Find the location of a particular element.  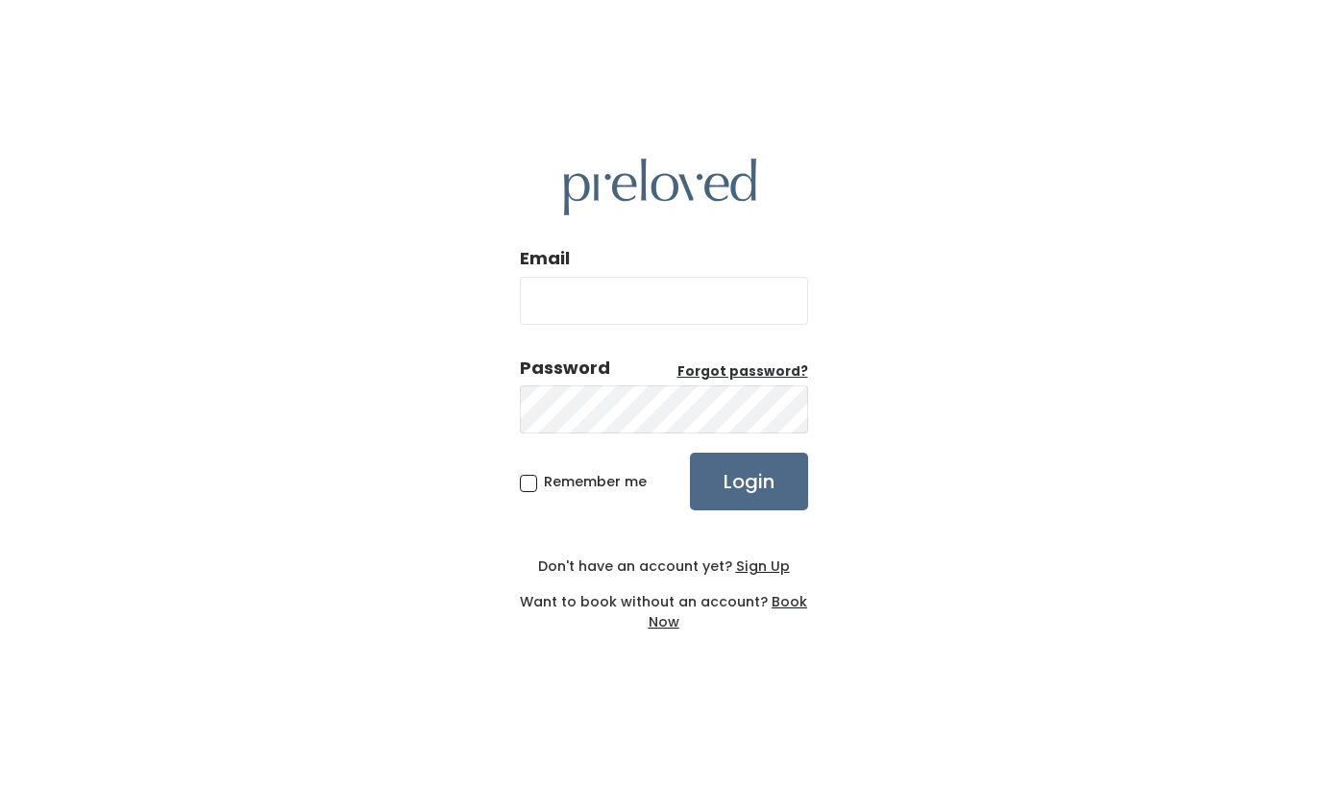

u: Forgot password? is located at coordinates (743, 371).